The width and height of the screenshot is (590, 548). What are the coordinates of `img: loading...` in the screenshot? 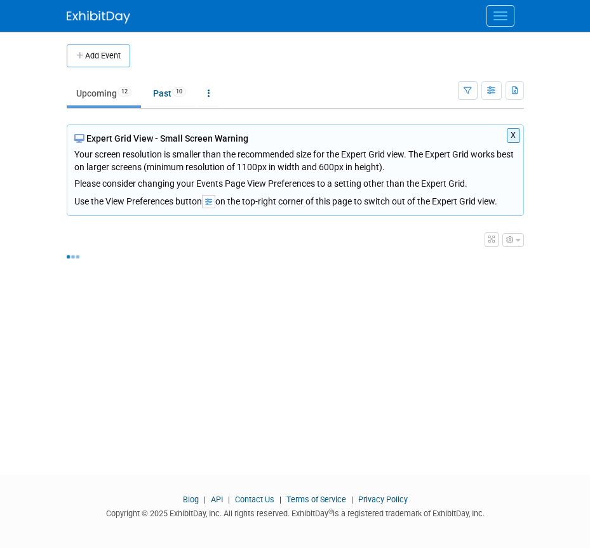 It's located at (73, 257).